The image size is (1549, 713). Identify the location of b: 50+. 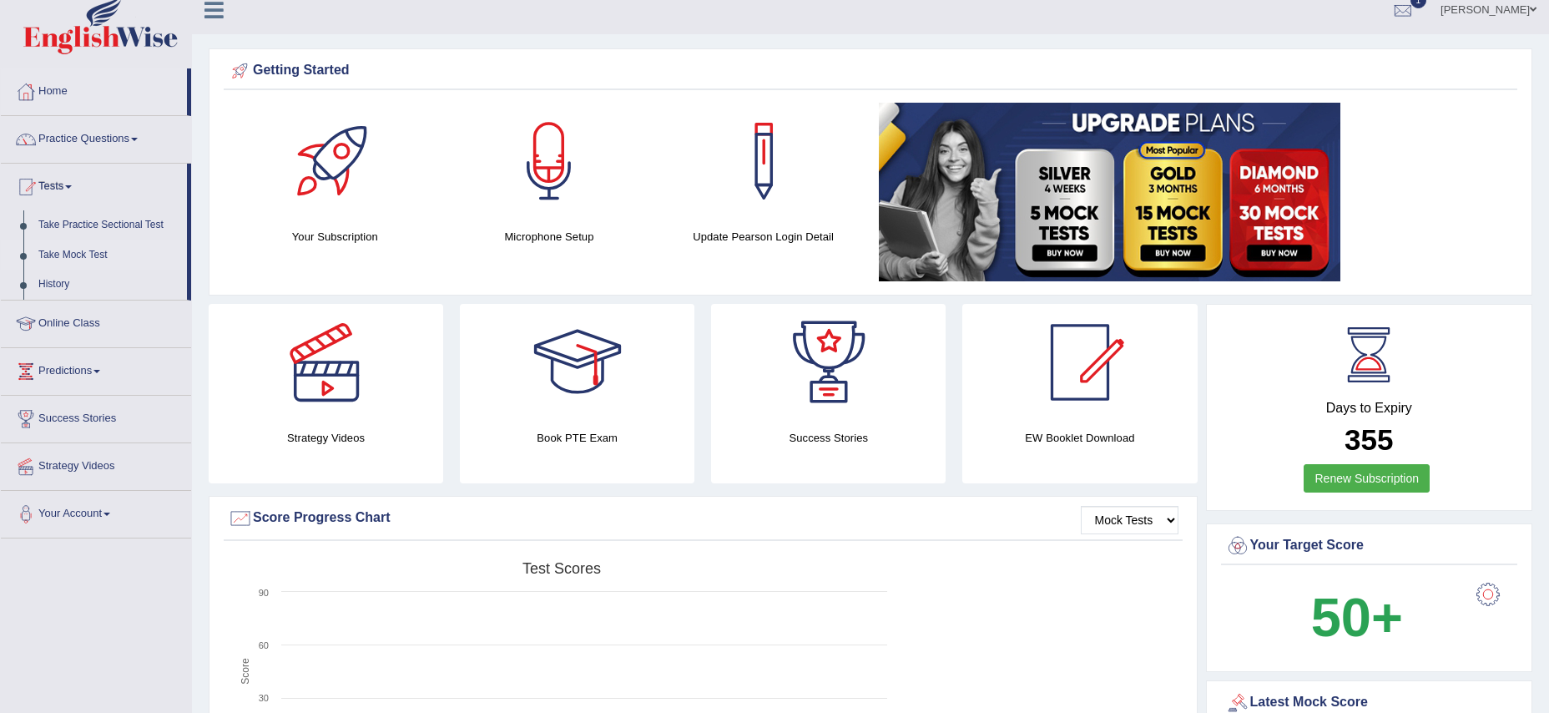
(1357, 617).